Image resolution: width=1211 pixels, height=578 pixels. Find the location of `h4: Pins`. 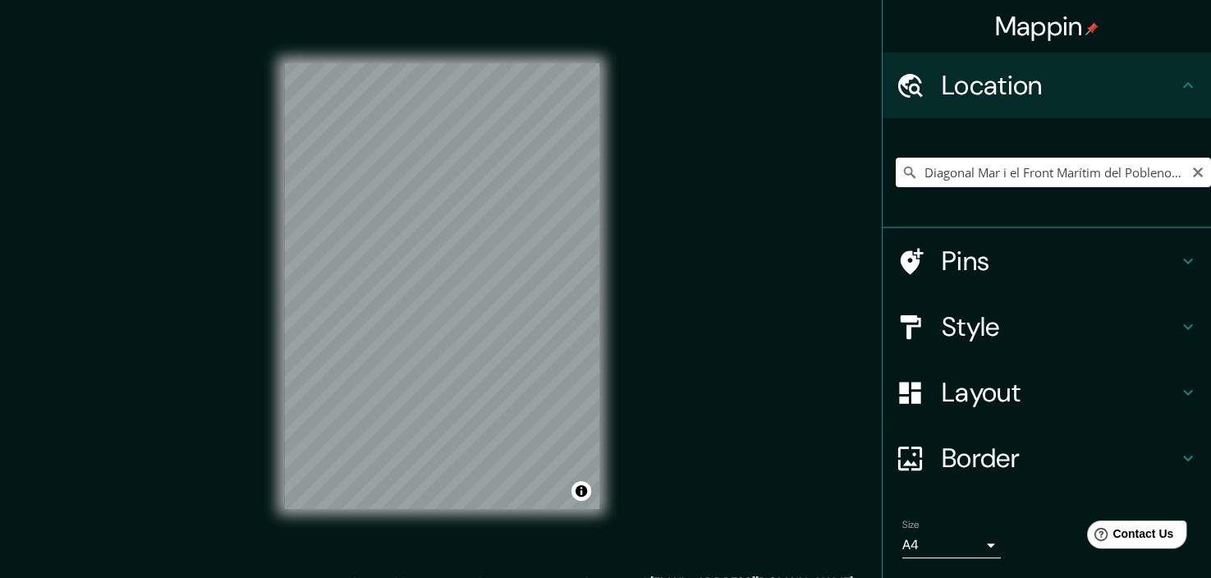

h4: Pins is located at coordinates (1060, 261).